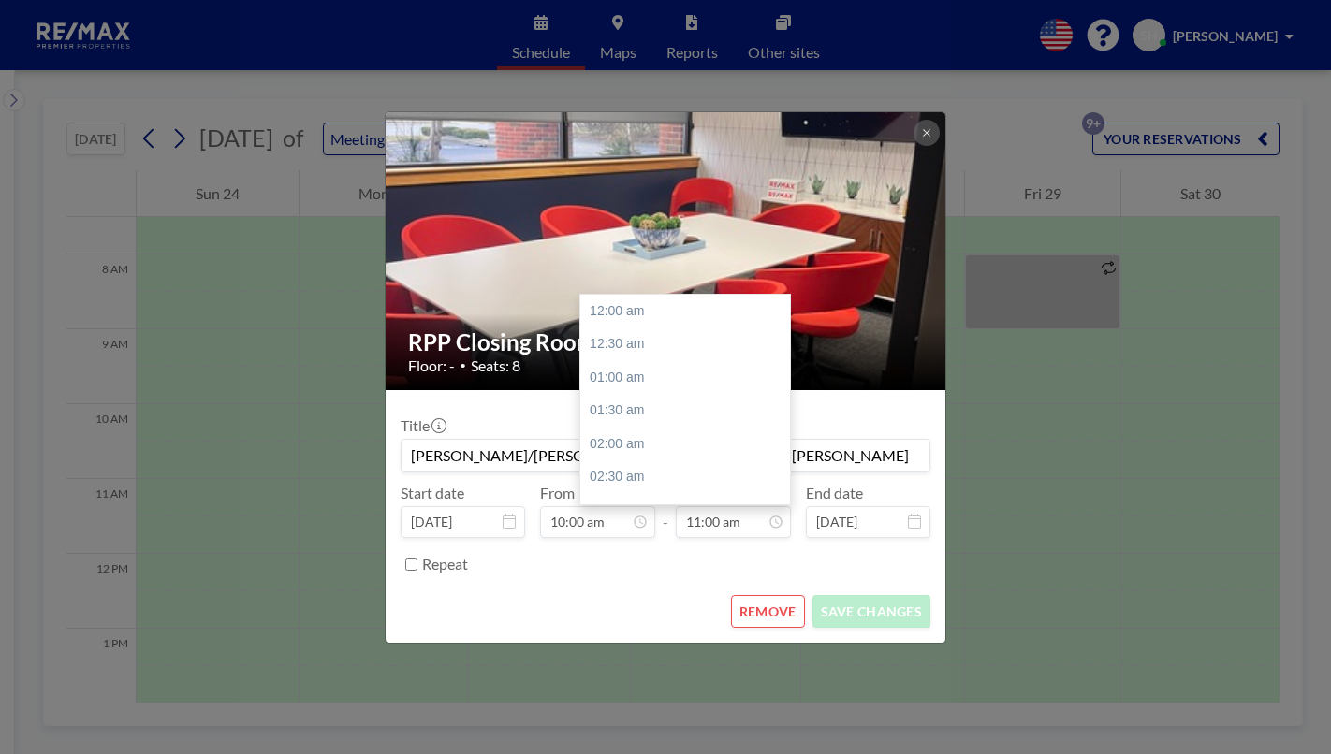  Describe the element at coordinates (690, 477) in the screenshot. I see `div: 02:30 am` at that location.